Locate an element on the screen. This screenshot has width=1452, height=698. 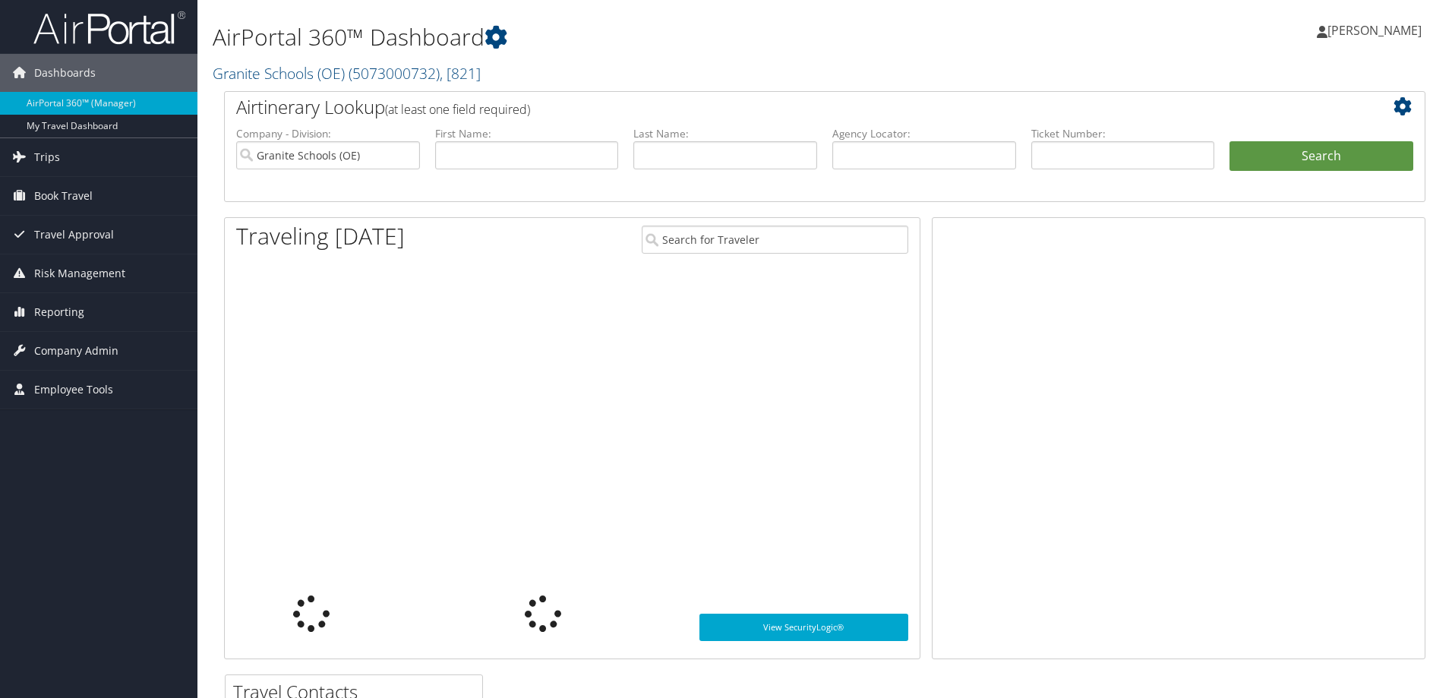
span: , [ 821 ] is located at coordinates (460, 73).